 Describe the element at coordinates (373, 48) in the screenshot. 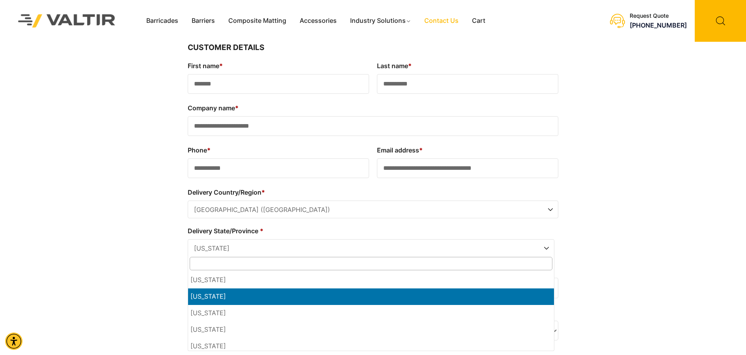

I see `h3: Customer Details` at that location.